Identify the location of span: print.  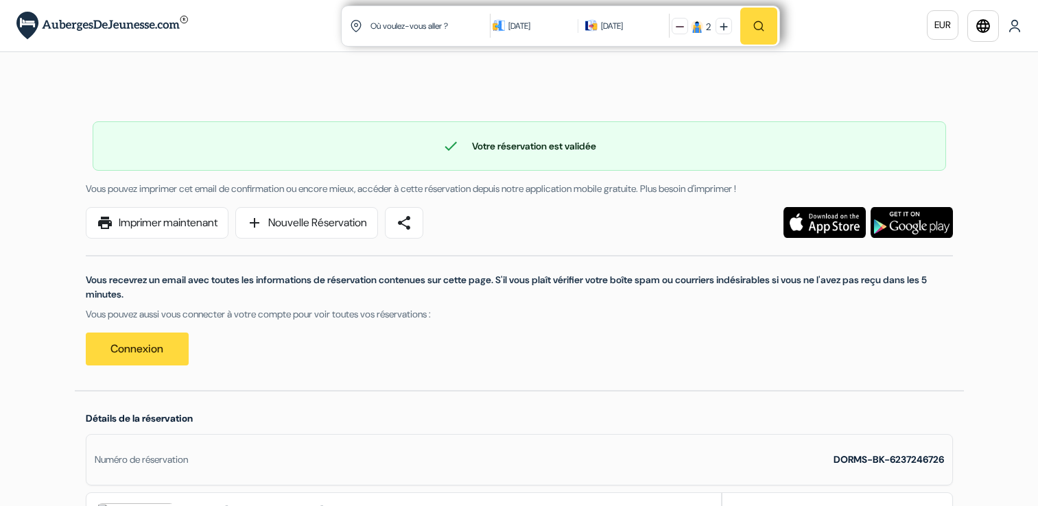
(105, 223).